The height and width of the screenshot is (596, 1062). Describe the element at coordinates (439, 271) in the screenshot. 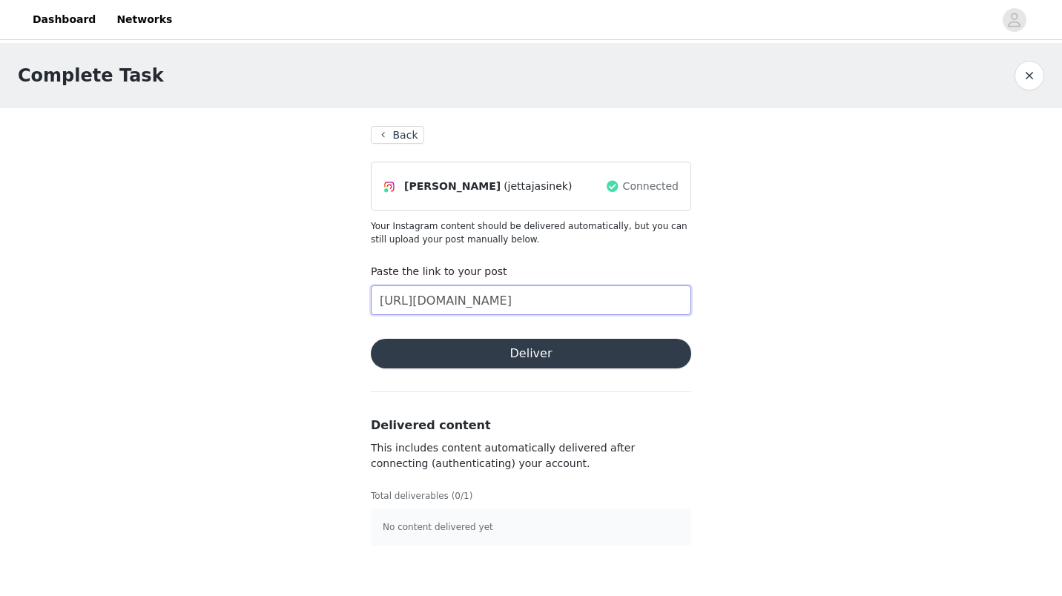

I see `label: Paste the link to your post` at that location.